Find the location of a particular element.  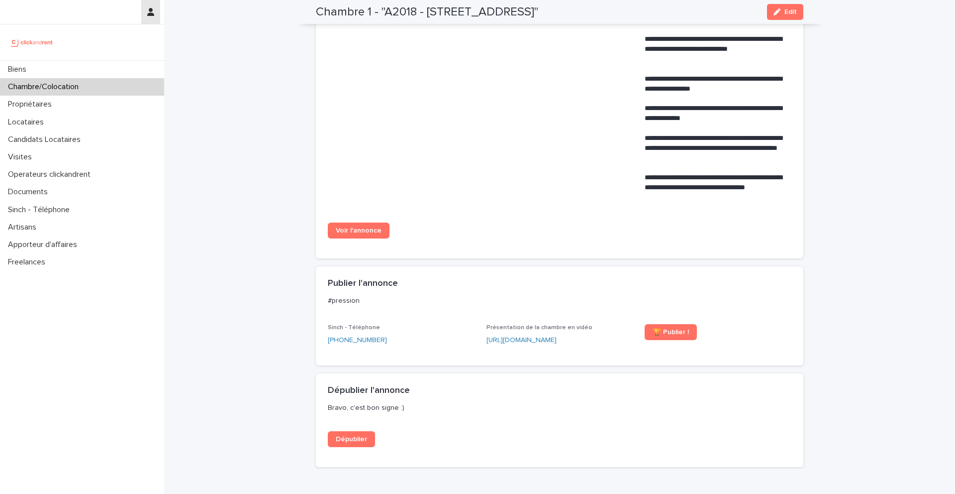

span: 🏆 Publier ! is located at coordinates (671, 332).